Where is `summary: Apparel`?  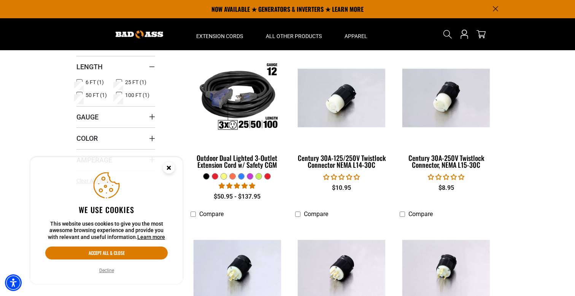
summary: Apparel is located at coordinates (356, 34).